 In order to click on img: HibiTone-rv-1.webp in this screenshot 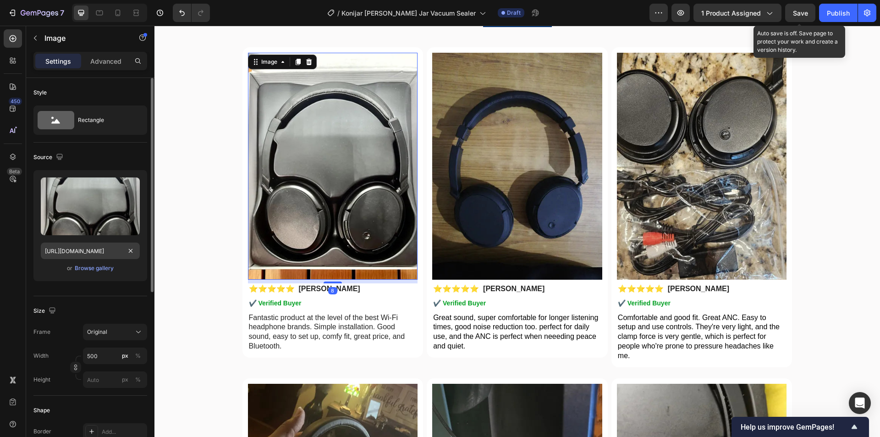, I will do `click(178, 140)`.